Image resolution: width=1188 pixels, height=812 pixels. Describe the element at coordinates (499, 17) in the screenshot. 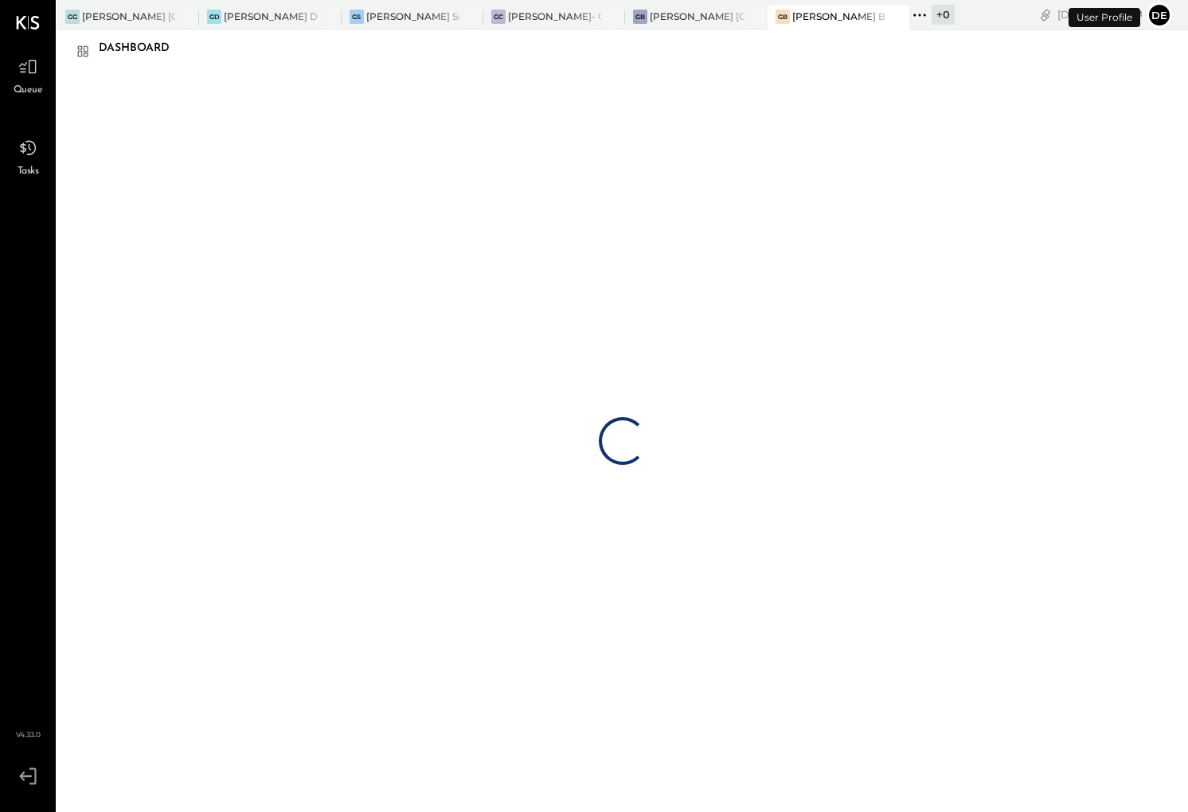

I see `div: GC` at that location.